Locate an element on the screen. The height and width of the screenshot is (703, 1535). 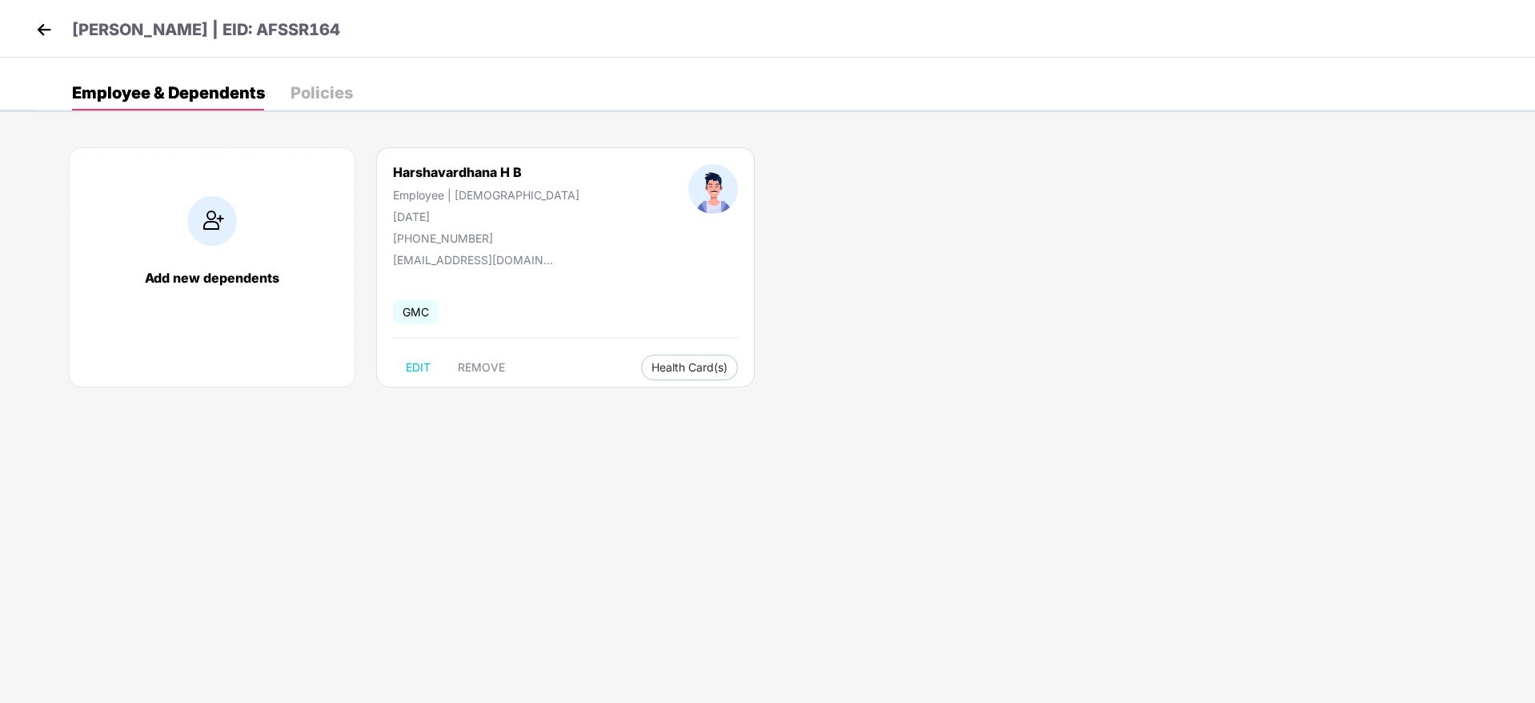
span: EDIT is located at coordinates (418, 367).